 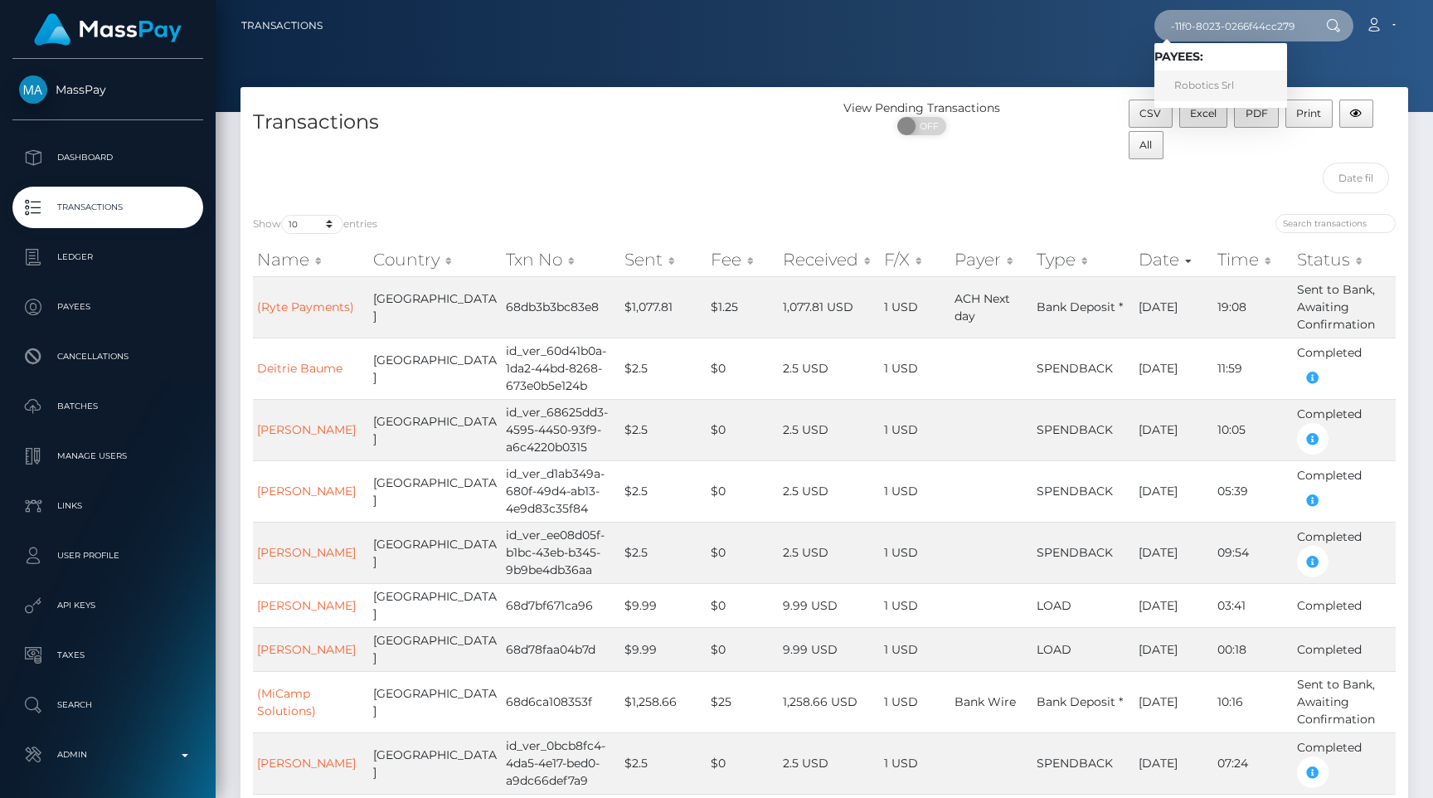 I want to click on p: Dashboard, so click(x=108, y=158).